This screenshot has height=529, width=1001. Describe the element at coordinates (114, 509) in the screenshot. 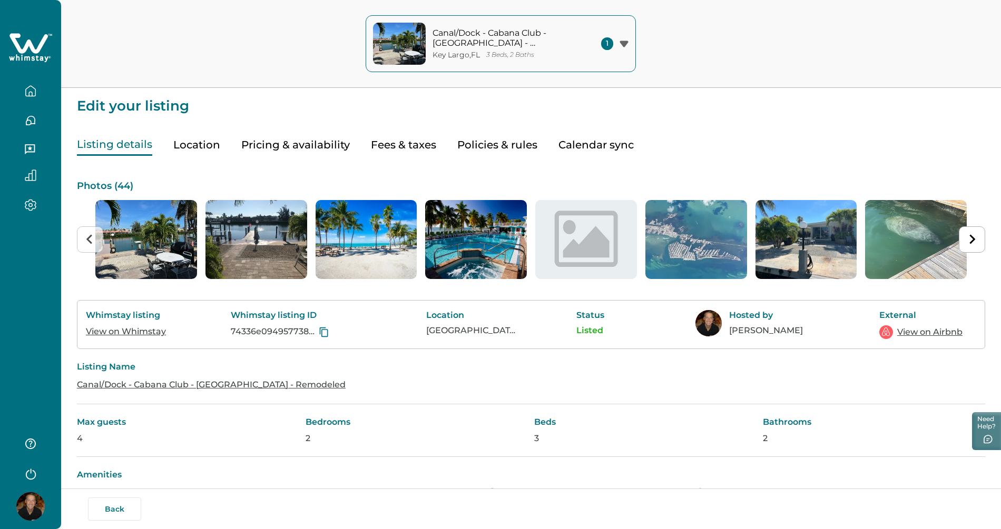

I see `button: Back` at that location.